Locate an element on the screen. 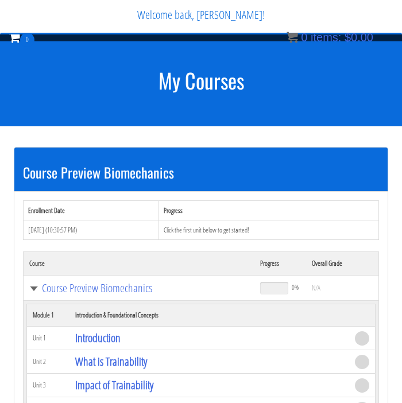 The width and height of the screenshot is (402, 403). a: What is Trainability is located at coordinates (111, 361).